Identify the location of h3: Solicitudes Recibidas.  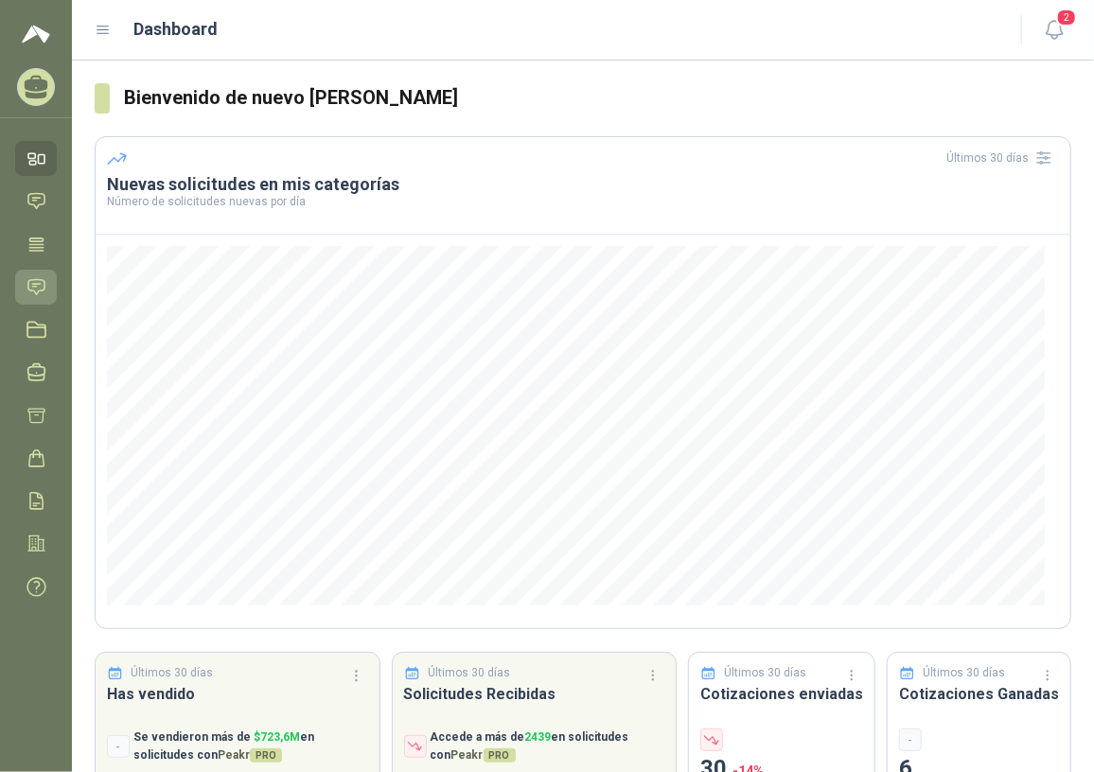
(535, 694).